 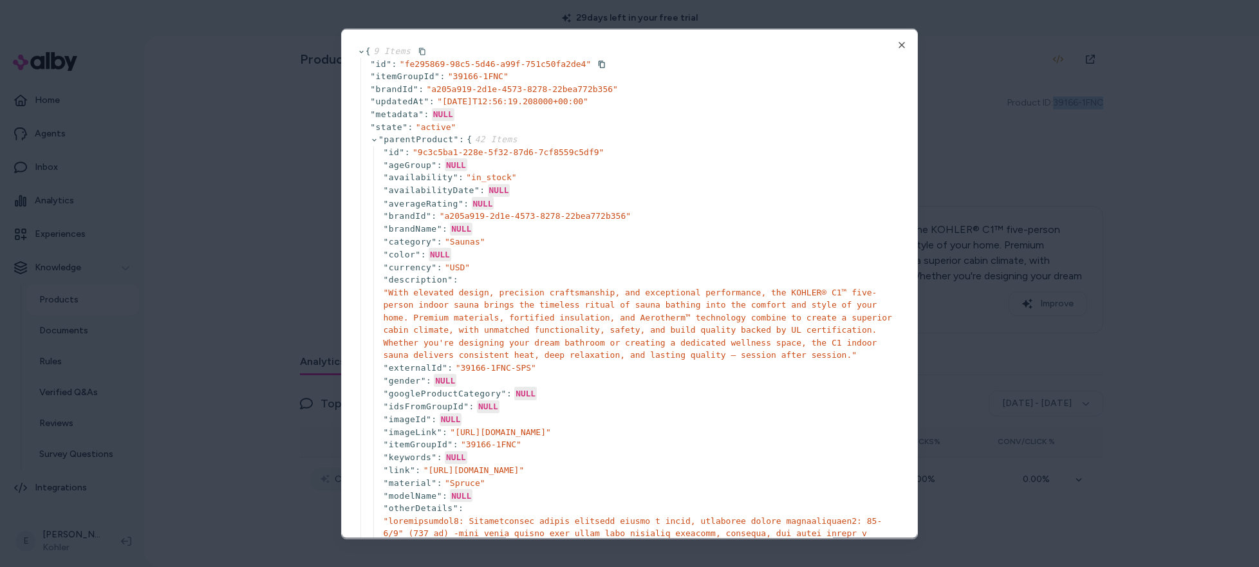 I want to click on span: " metadata ", so click(x=396, y=113).